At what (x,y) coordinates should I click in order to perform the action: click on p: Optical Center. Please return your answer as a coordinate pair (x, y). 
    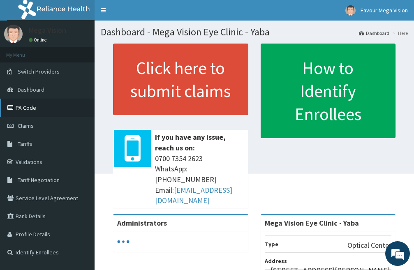
    Looking at the image, I should click on (369, 246).